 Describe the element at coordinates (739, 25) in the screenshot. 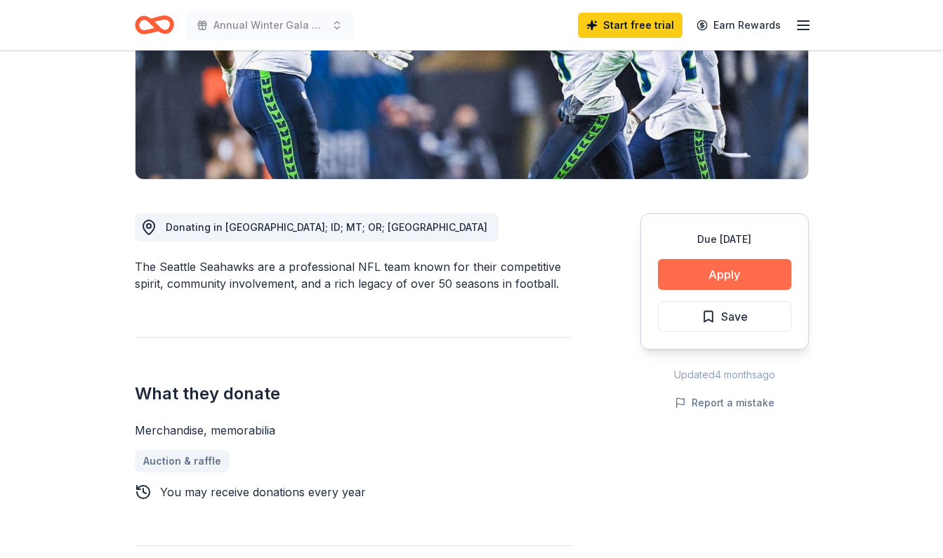

I see `a: Earn Rewards` at that location.